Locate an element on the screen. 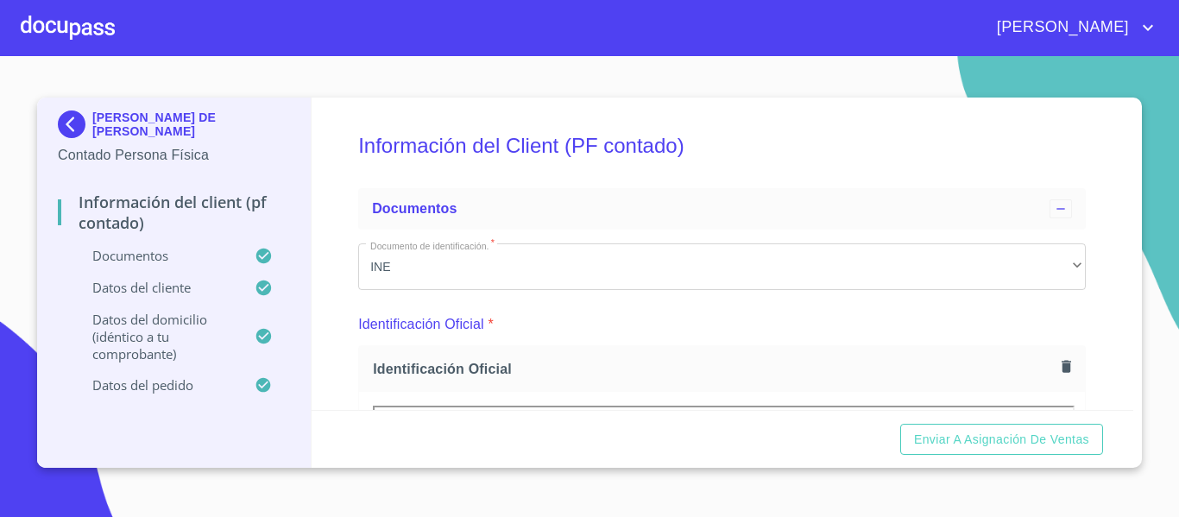 The image size is (1179, 517). div: Documentos is located at coordinates (722, 209).